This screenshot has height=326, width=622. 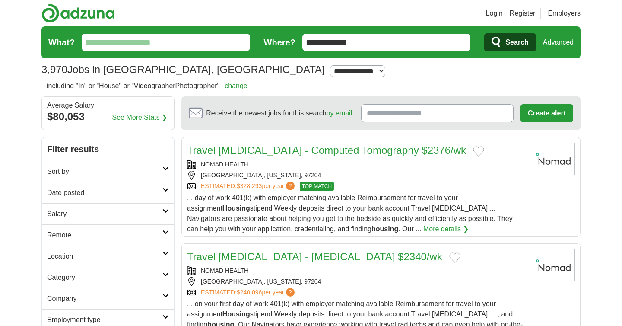 I want to click on span: ... day of work 401(k) with employer matching available Reimbursement for travel to your assignme..., so click(x=350, y=213).